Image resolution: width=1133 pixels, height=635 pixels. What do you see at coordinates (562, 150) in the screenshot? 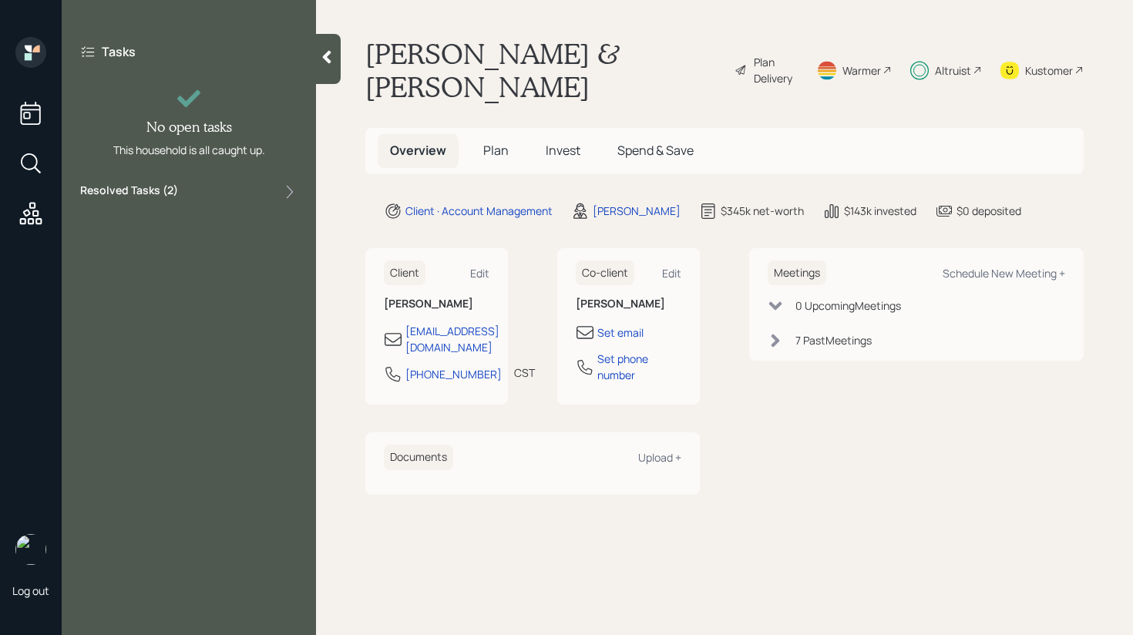
I see `span: Invest` at bounding box center [562, 150].